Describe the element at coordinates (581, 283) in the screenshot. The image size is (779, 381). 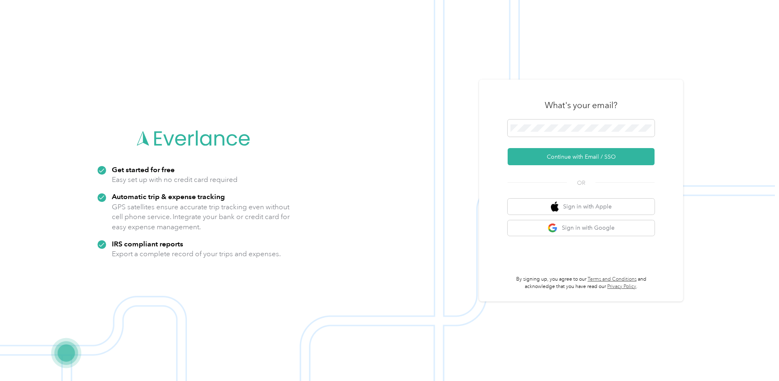
I see `p: By signing up, you agree to our and acknowledge that you have read our .` at that location.